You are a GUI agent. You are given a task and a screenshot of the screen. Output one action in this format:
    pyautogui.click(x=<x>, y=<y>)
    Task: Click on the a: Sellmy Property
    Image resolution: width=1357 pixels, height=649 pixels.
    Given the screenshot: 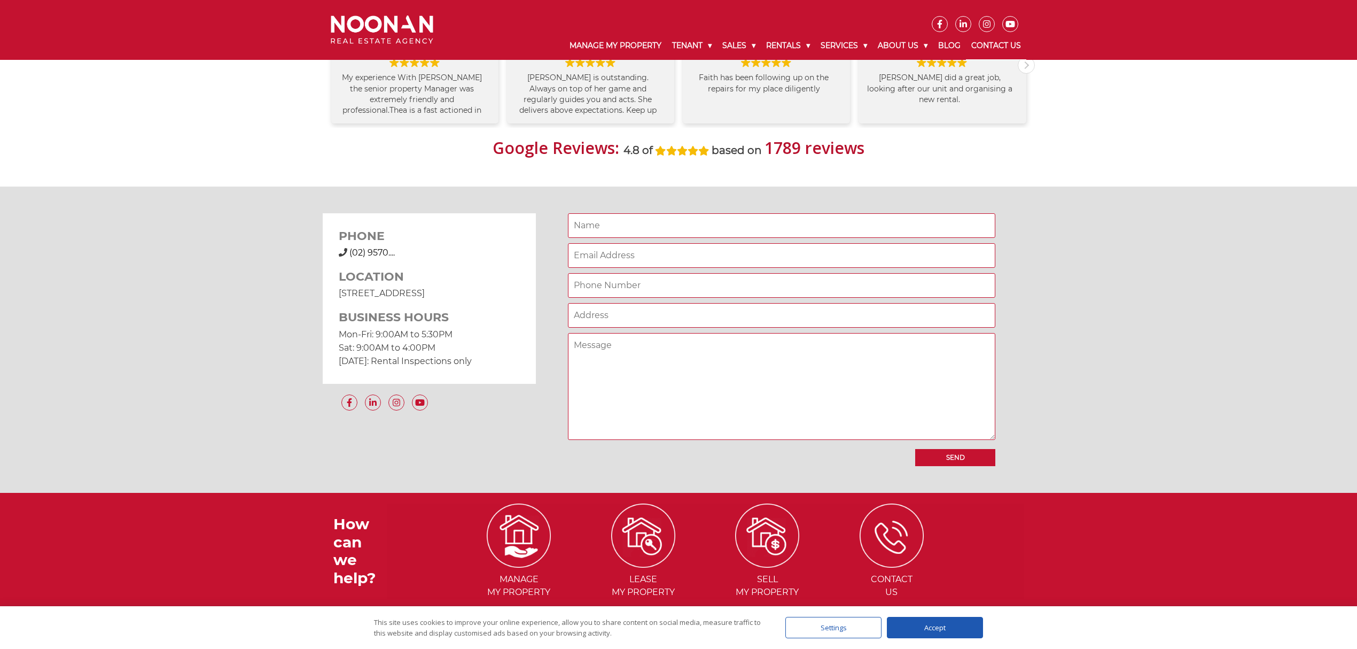 What is the action you would take?
    pyautogui.click(x=767, y=564)
    